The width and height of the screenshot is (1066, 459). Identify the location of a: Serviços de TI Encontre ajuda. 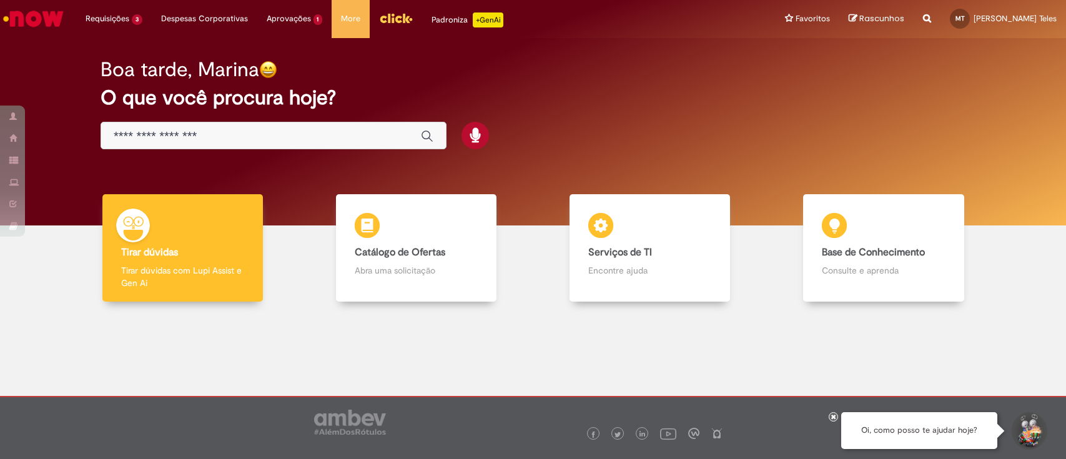
(650, 248).